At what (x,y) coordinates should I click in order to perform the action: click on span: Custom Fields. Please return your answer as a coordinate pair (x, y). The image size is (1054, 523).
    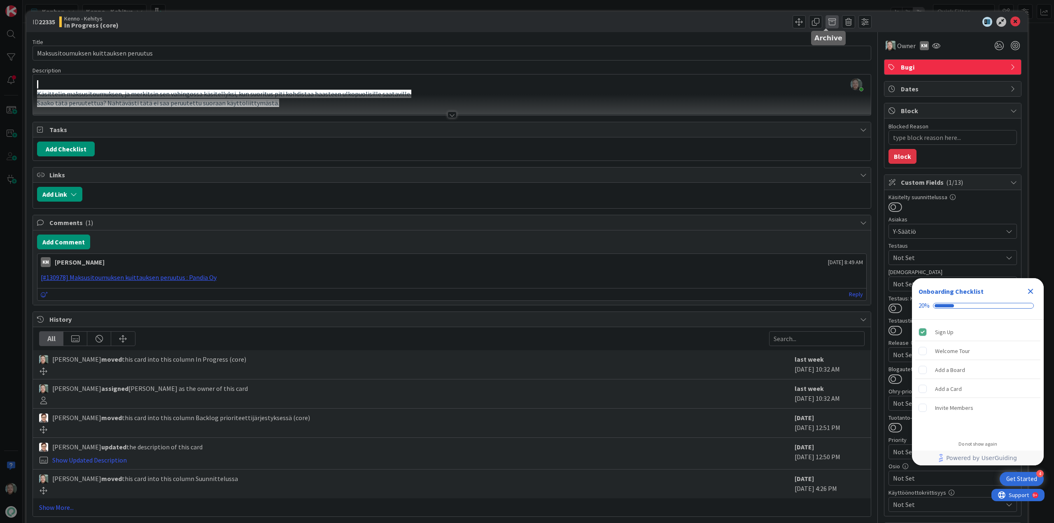
    Looking at the image, I should click on (954, 182).